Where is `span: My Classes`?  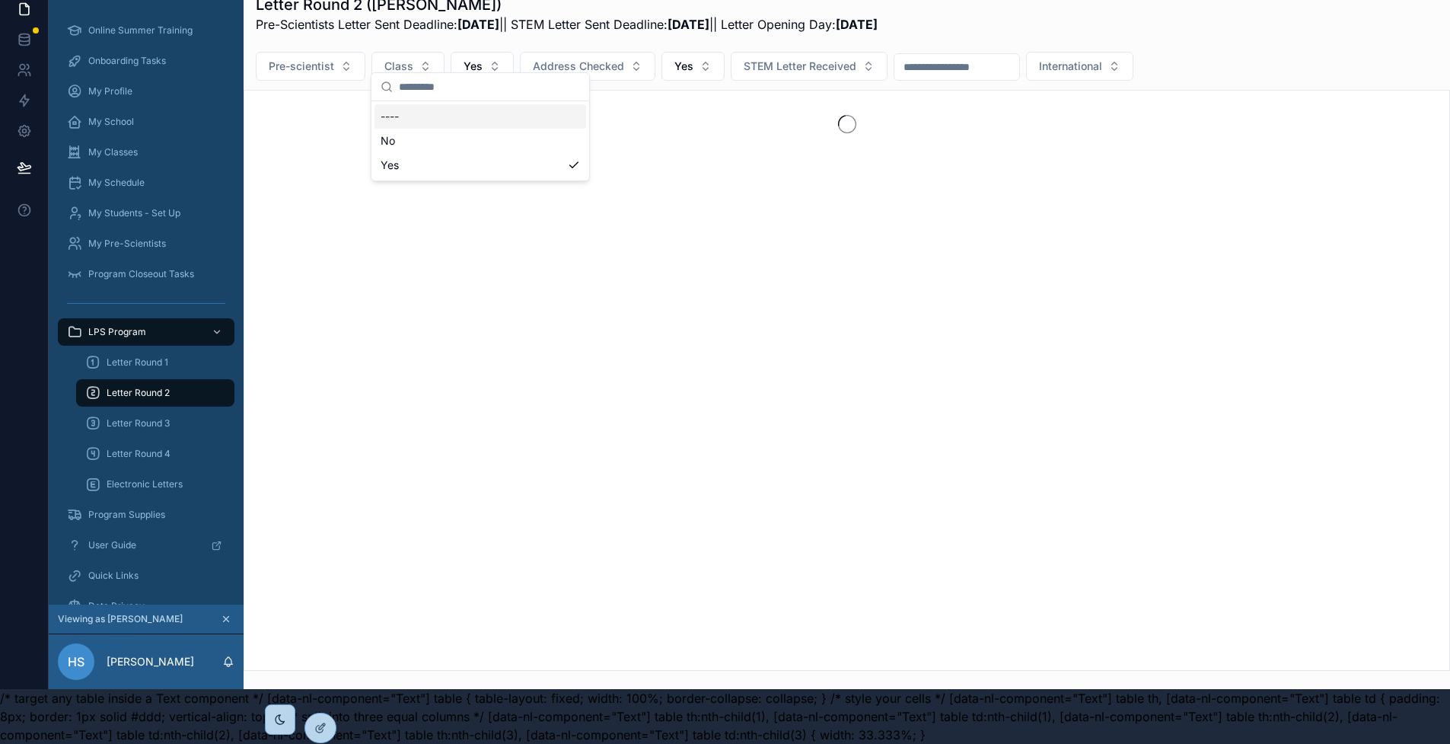
span: My Classes is located at coordinates (113, 152).